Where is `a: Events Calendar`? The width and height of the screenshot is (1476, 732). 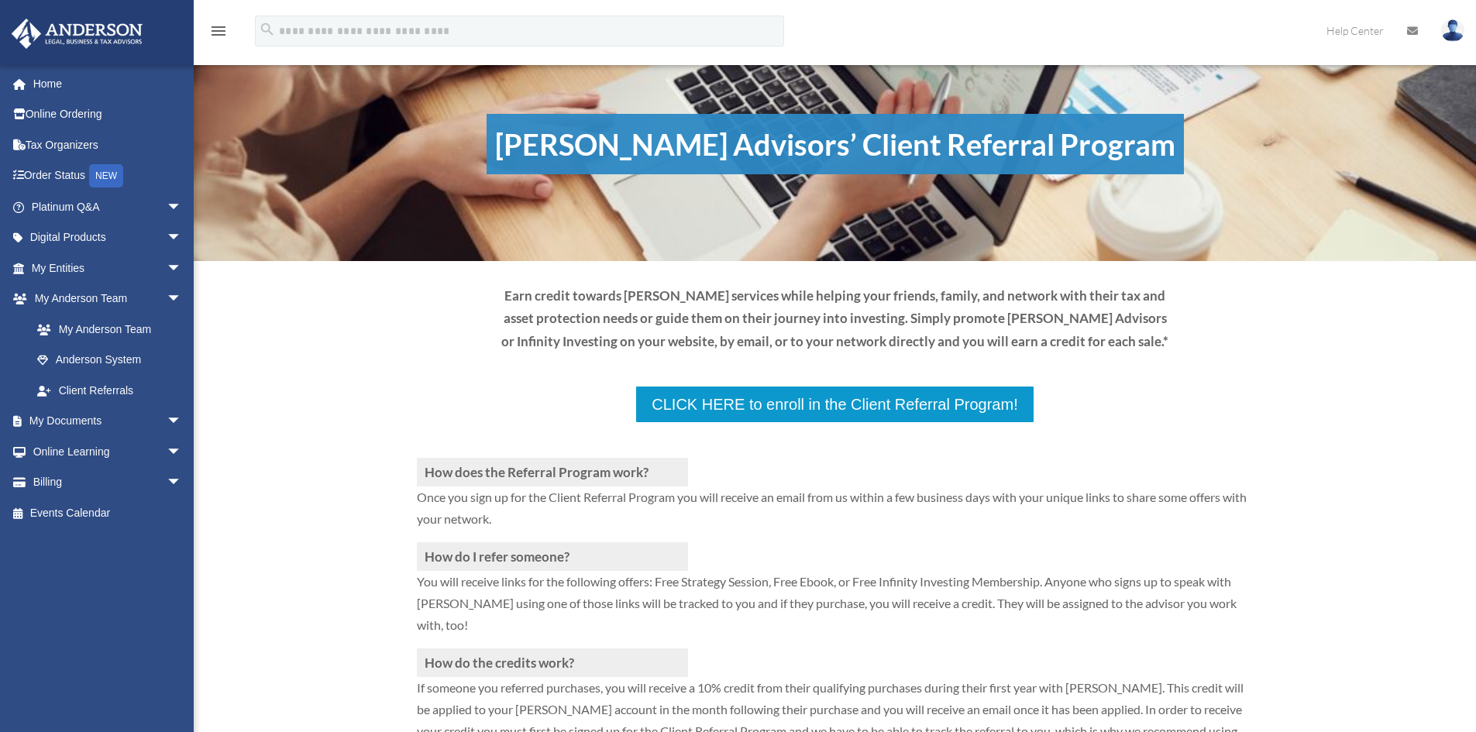 a: Events Calendar is located at coordinates (108, 513).